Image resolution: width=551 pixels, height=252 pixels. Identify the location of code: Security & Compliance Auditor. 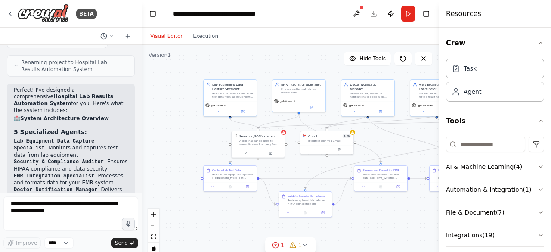
(59, 162).